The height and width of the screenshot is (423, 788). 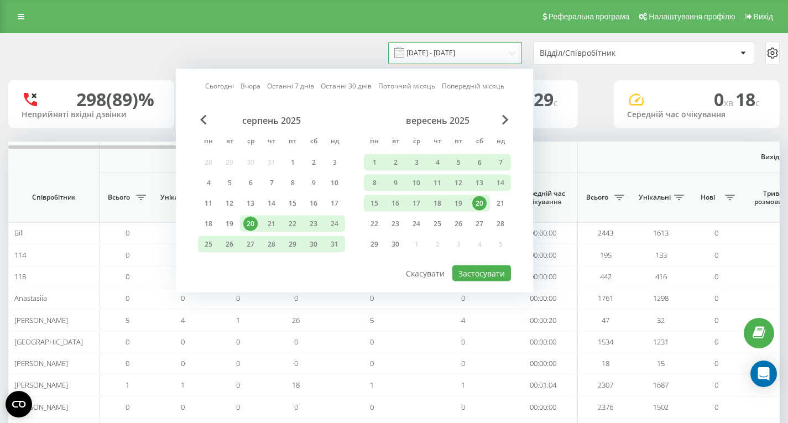 What do you see at coordinates (182, 320) in the screenshot?
I see `span: 4` at bounding box center [182, 320].